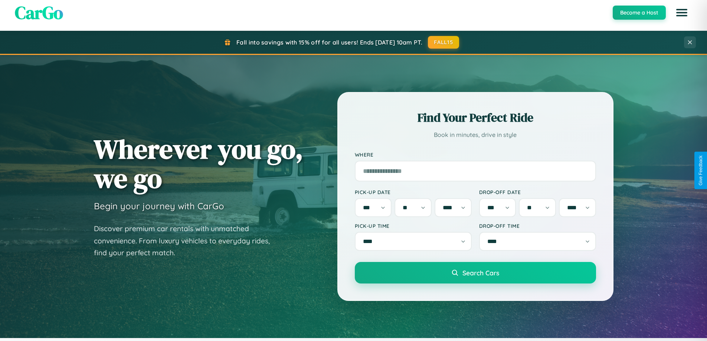  Describe the element at coordinates (159, 206) in the screenshot. I see `h3: Begin your journey with CarGo` at that location.